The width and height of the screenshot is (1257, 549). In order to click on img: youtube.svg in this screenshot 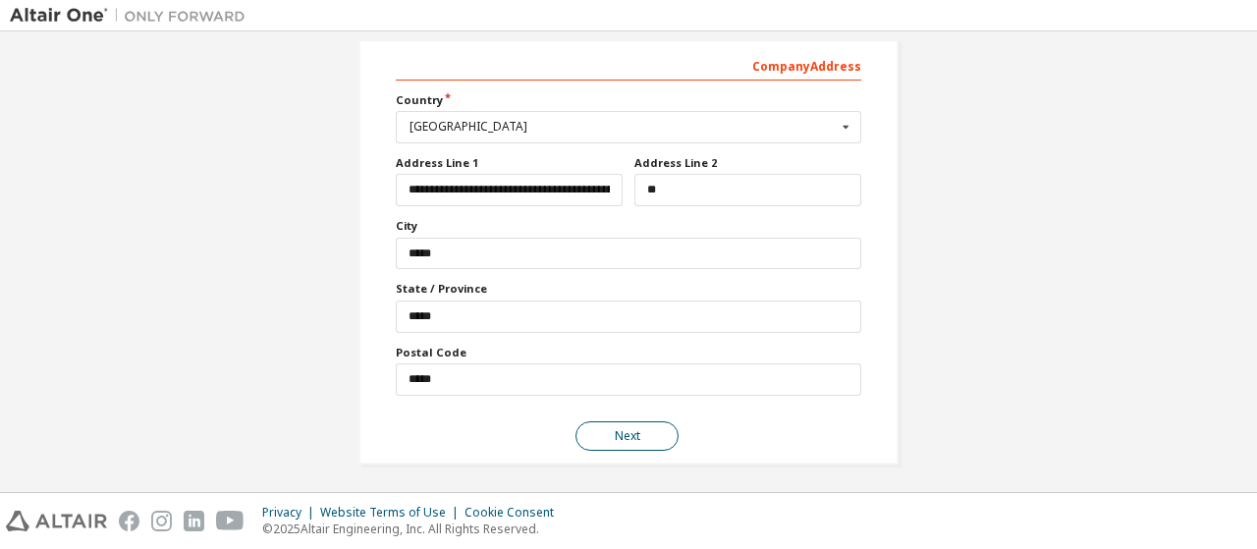, I will do `click(230, 521)`.